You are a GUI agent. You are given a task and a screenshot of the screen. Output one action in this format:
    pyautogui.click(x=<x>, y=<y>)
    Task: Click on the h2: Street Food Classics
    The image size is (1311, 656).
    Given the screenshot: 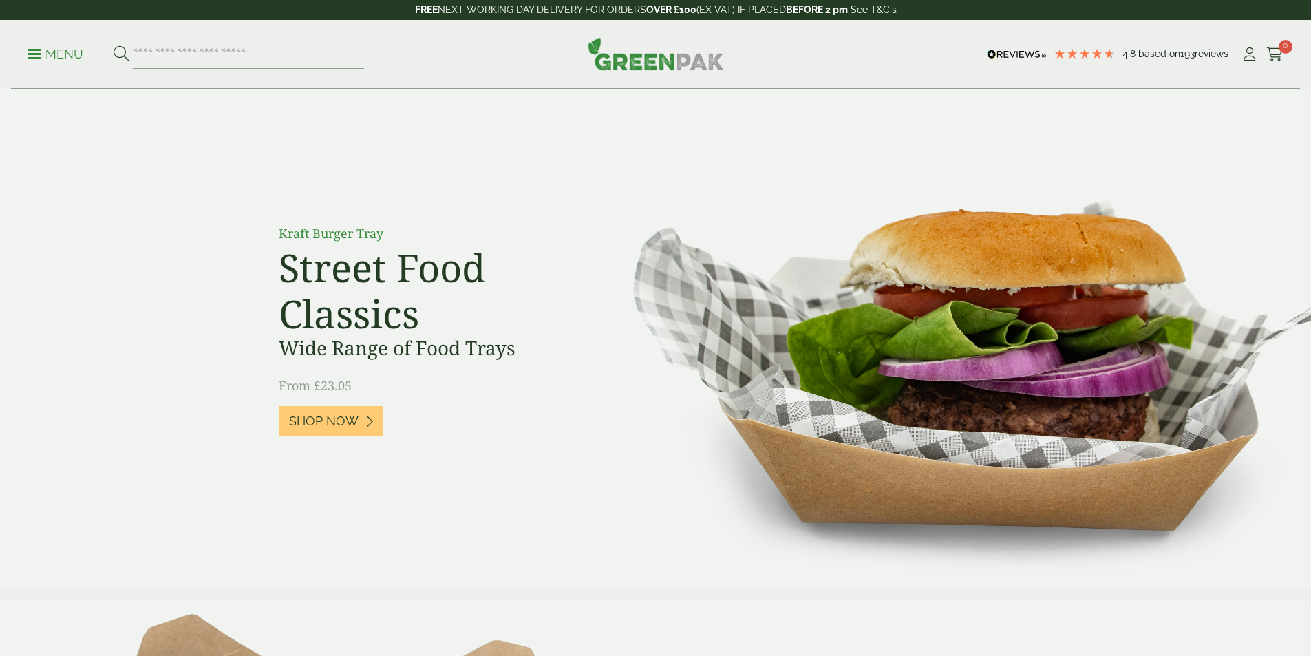 What is the action you would take?
    pyautogui.click(x=434, y=290)
    